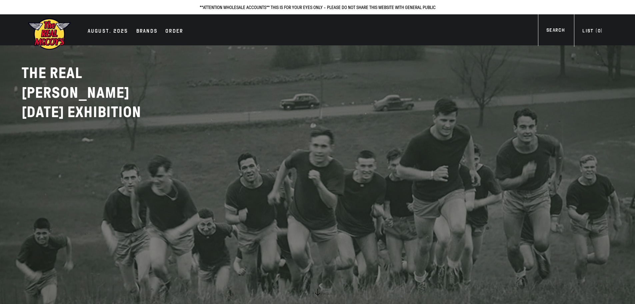 This screenshot has height=304, width=635. I want to click on p: **ATTENTION WHOLESALE ACCOUNTS** THIS IS FOR YOUR EYES ONLY - PLEASE DO NOT SHARE THIS WEBSITE WI..., so click(317, 7).